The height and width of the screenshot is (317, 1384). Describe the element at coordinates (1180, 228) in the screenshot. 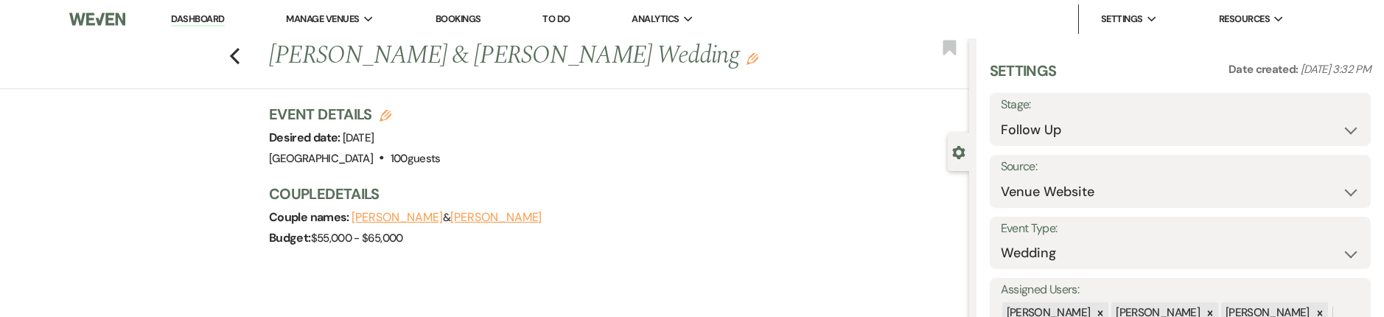

I see `label: Event Type:` at that location.